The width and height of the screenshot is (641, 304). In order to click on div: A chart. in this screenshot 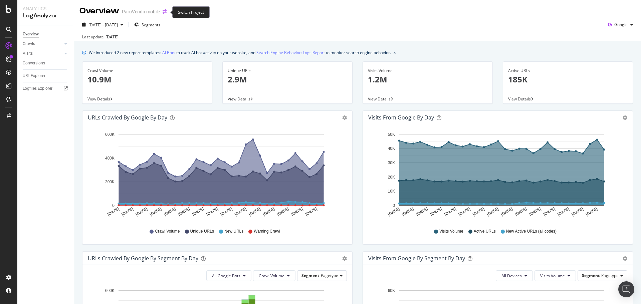, I will do `click(216, 176)`.